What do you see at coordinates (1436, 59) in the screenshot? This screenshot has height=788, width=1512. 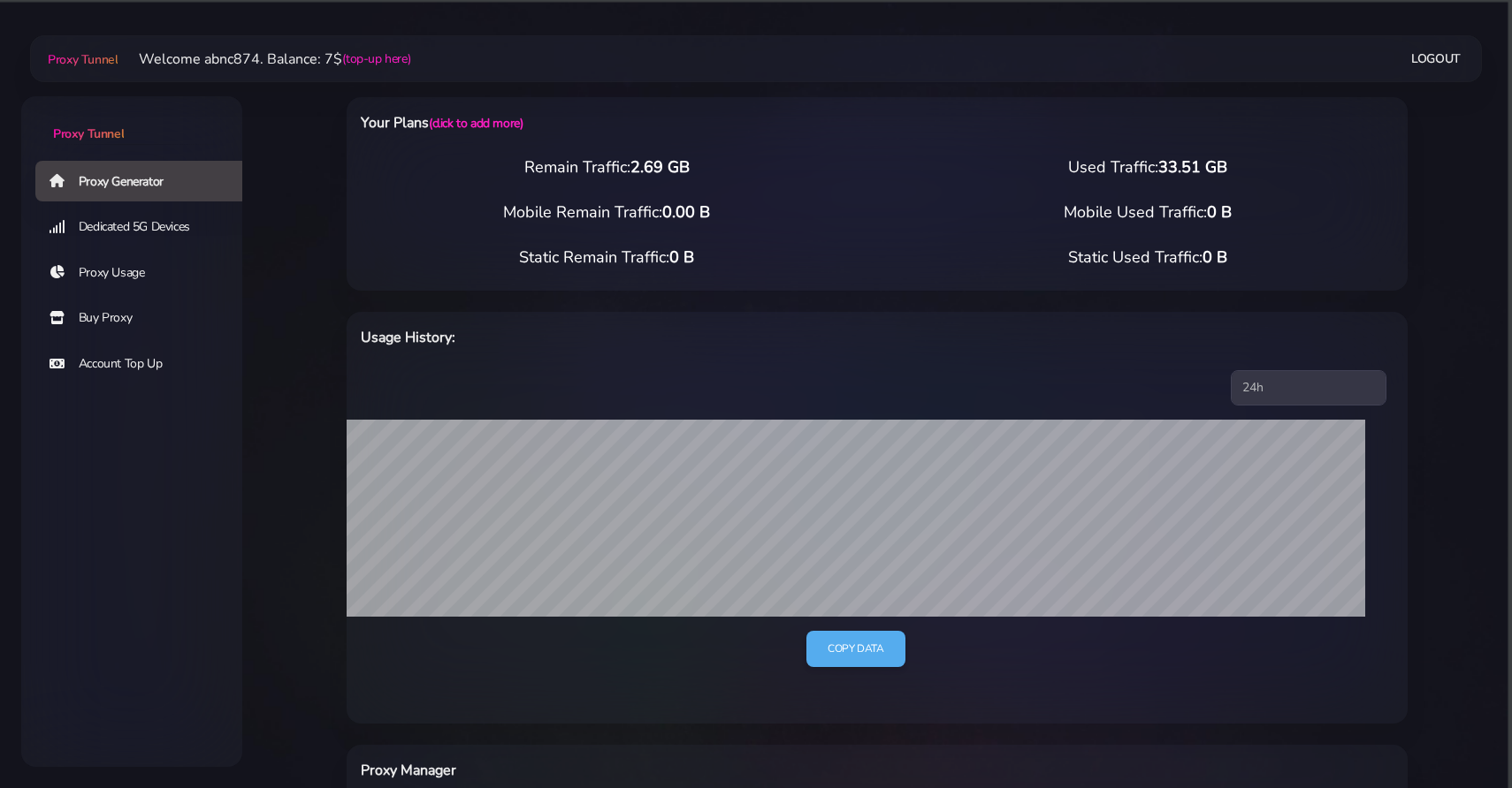 I see `a: Logout` at bounding box center [1436, 59].